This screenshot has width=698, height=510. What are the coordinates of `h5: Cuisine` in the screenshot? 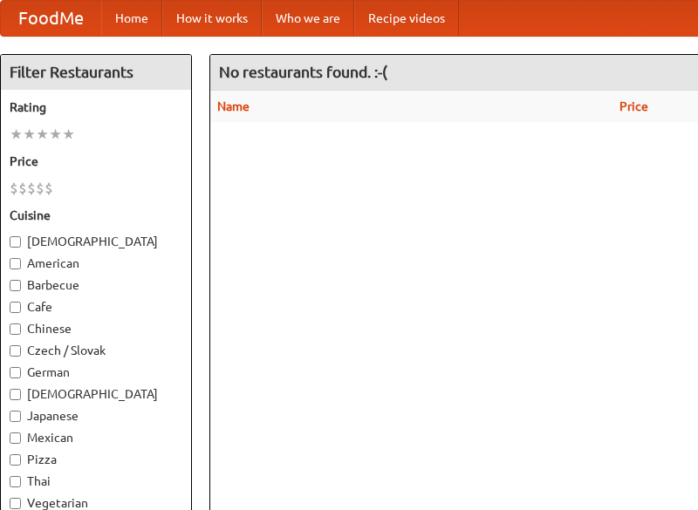 It's located at (96, 215).